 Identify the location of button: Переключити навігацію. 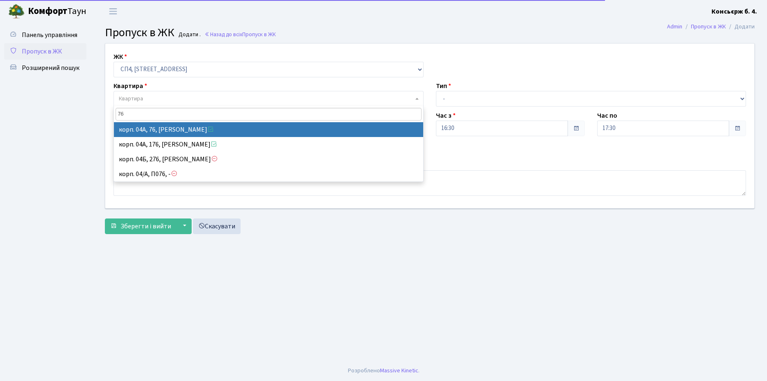
(113, 11).